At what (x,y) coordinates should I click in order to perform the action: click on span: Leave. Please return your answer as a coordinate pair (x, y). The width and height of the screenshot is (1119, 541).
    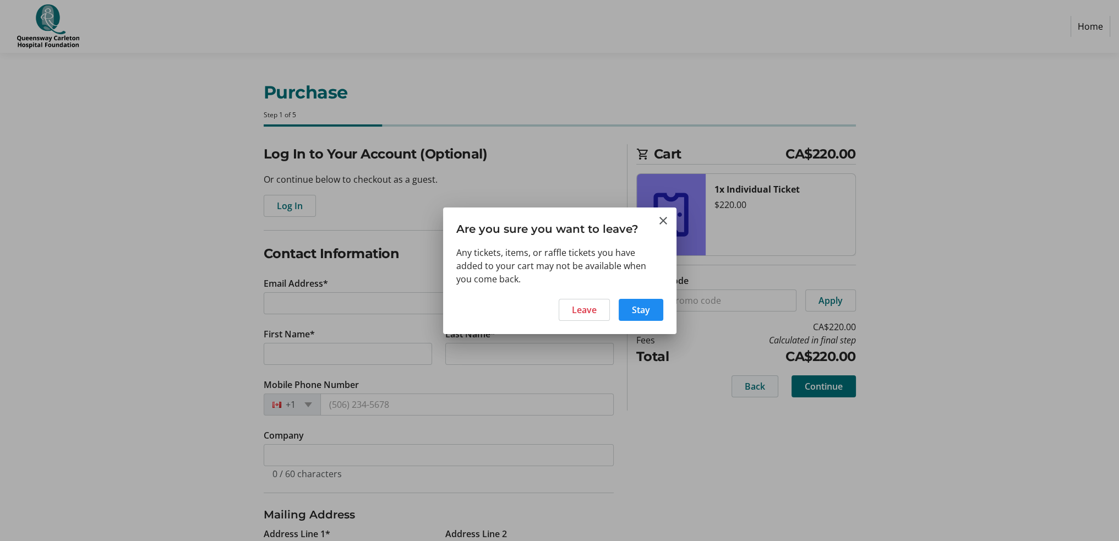
    Looking at the image, I should click on (584, 310).